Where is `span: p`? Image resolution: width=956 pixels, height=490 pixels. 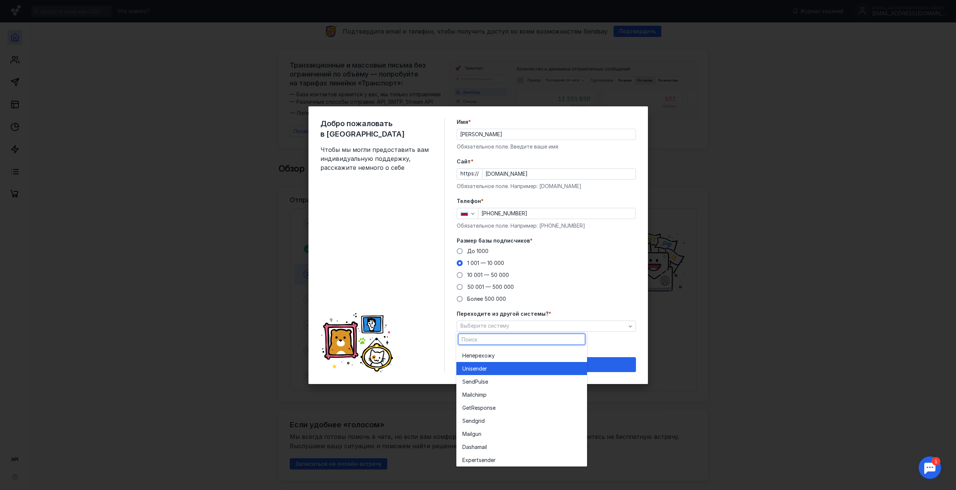 span: p is located at coordinates (485, 395).